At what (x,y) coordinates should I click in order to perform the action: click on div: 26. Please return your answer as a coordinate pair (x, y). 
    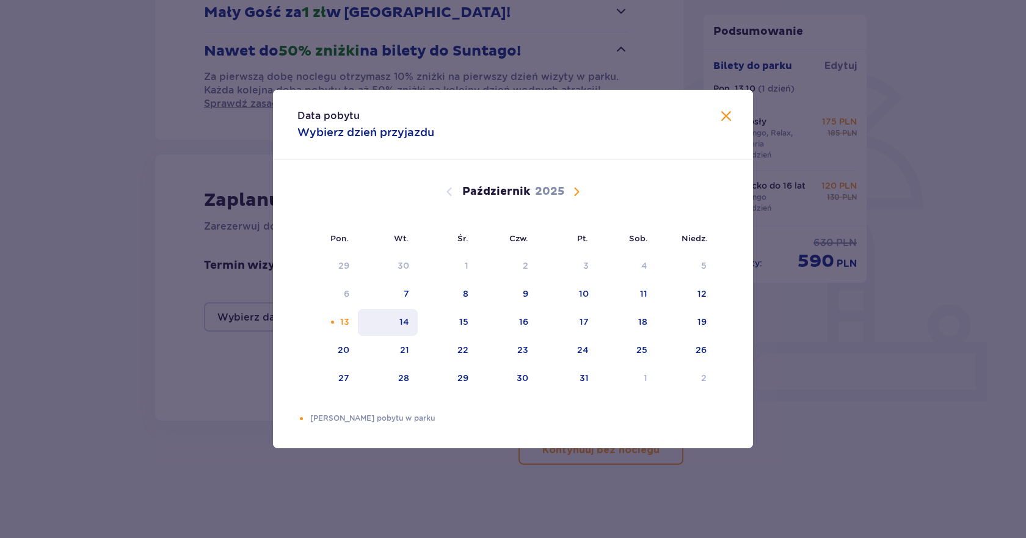
    Looking at the image, I should click on (701, 350).